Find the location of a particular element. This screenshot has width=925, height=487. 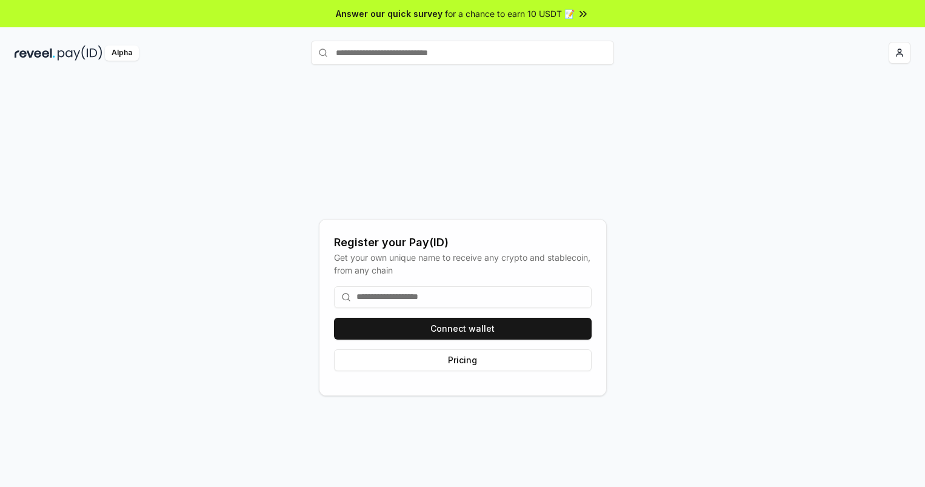

div: Get your own unique name to receive any crypto and stablecoin, from any chain is located at coordinates (463, 264).